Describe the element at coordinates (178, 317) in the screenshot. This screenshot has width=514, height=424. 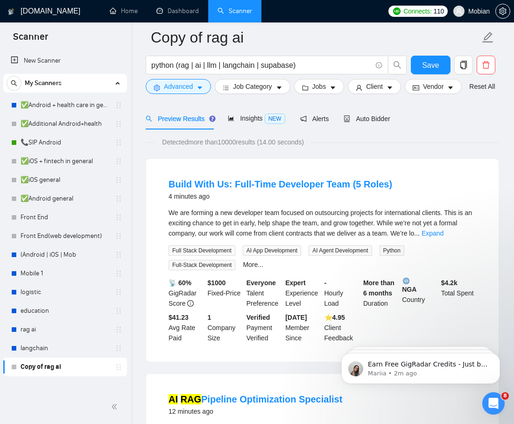
I see `b: $41.23` at that location.